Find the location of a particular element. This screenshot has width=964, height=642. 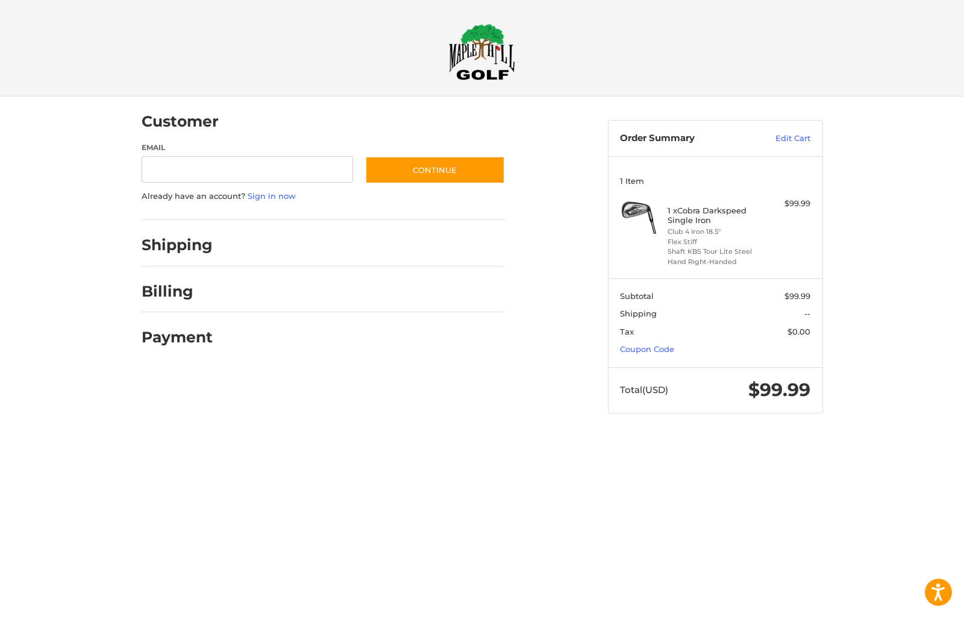

h2: Payment is located at coordinates (177, 337).